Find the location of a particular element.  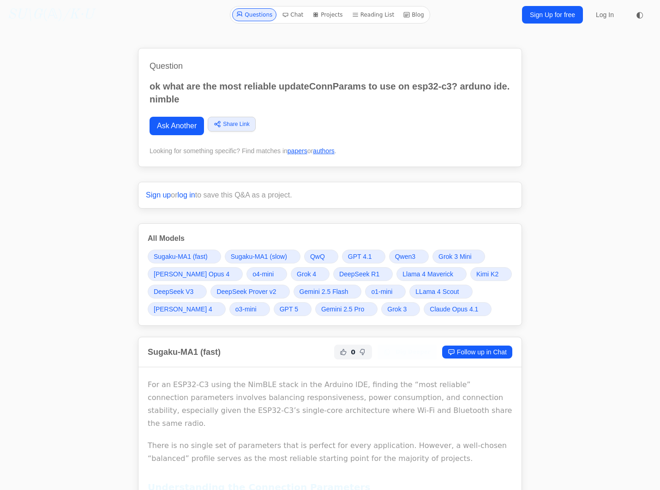

a: Grok 3 Mini is located at coordinates (459, 257).